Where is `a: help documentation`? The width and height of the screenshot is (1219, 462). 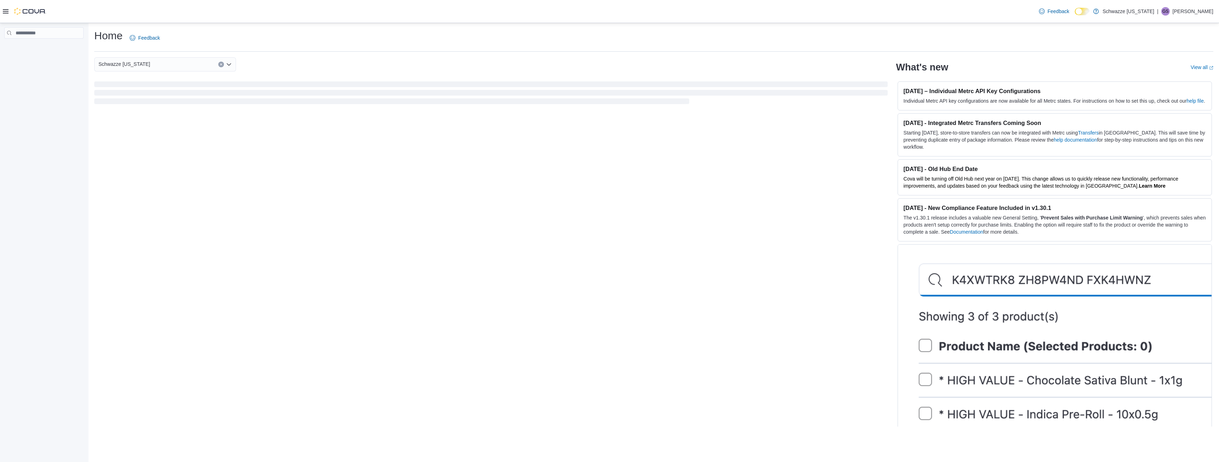 a: help documentation is located at coordinates (1076, 140).